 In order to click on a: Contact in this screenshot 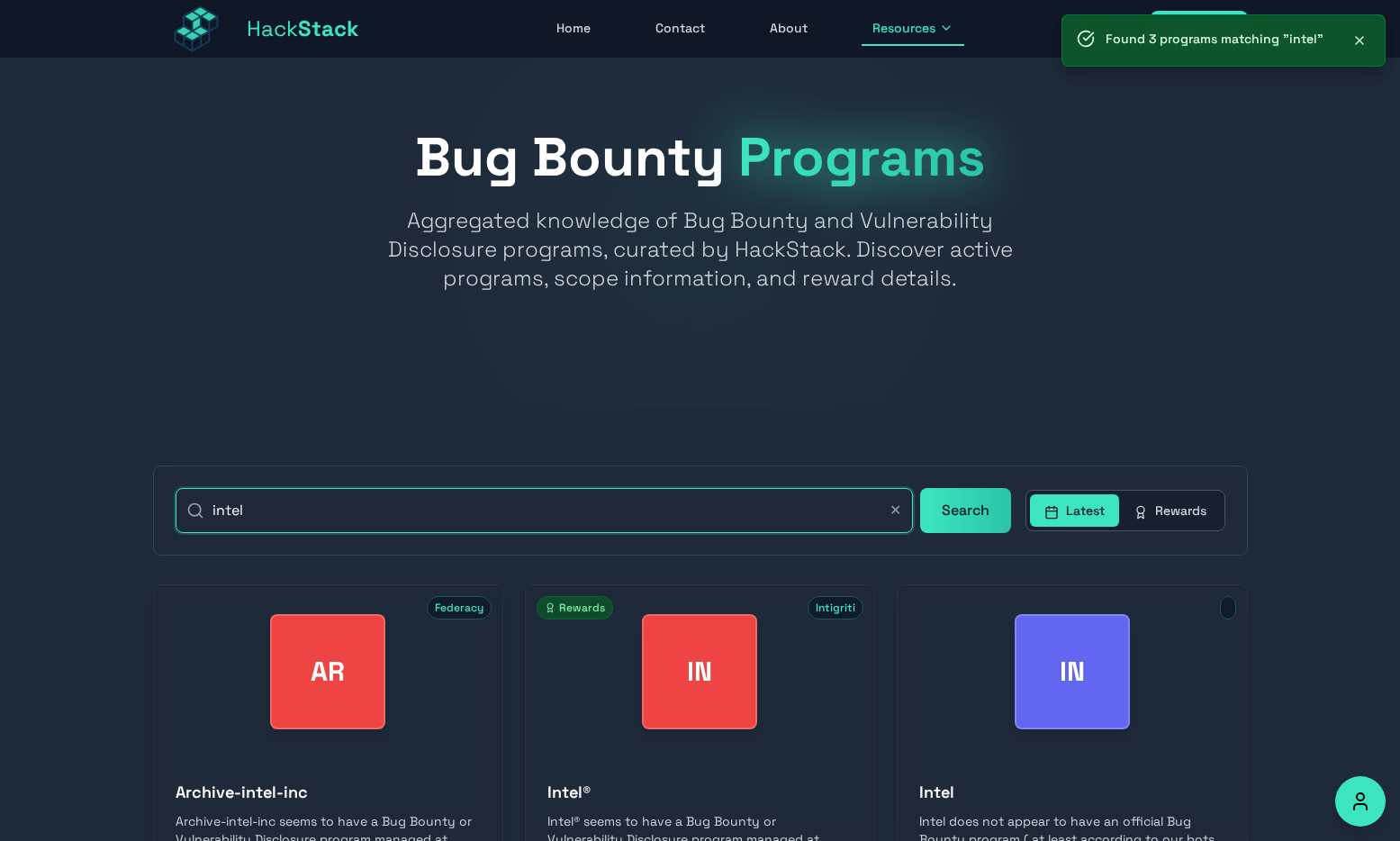, I will do `click(680, 29)`.